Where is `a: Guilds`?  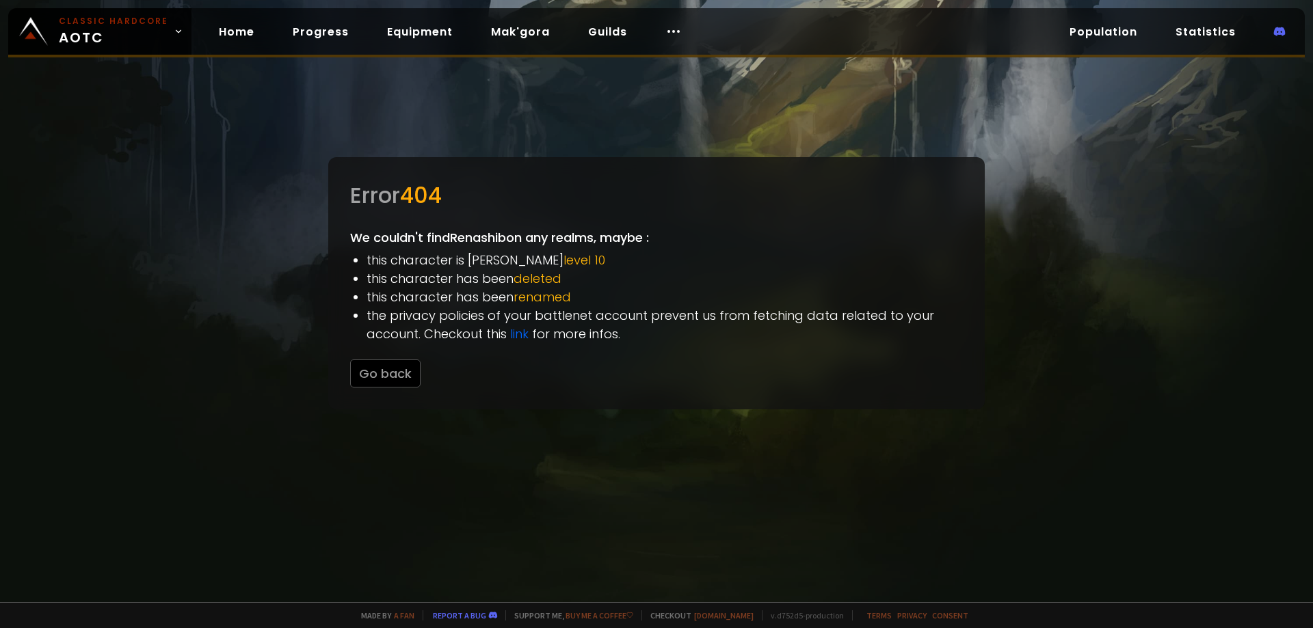 a: Guilds is located at coordinates (607, 31).